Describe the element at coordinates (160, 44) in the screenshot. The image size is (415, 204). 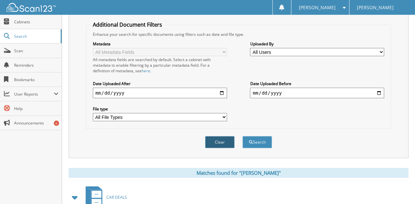
I see `label: Metadata` at that location.